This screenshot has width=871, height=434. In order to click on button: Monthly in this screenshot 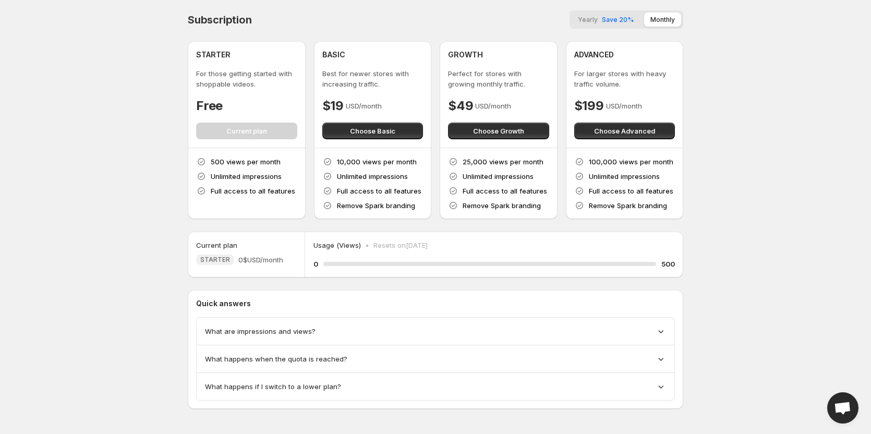, I will do `click(663, 19)`.